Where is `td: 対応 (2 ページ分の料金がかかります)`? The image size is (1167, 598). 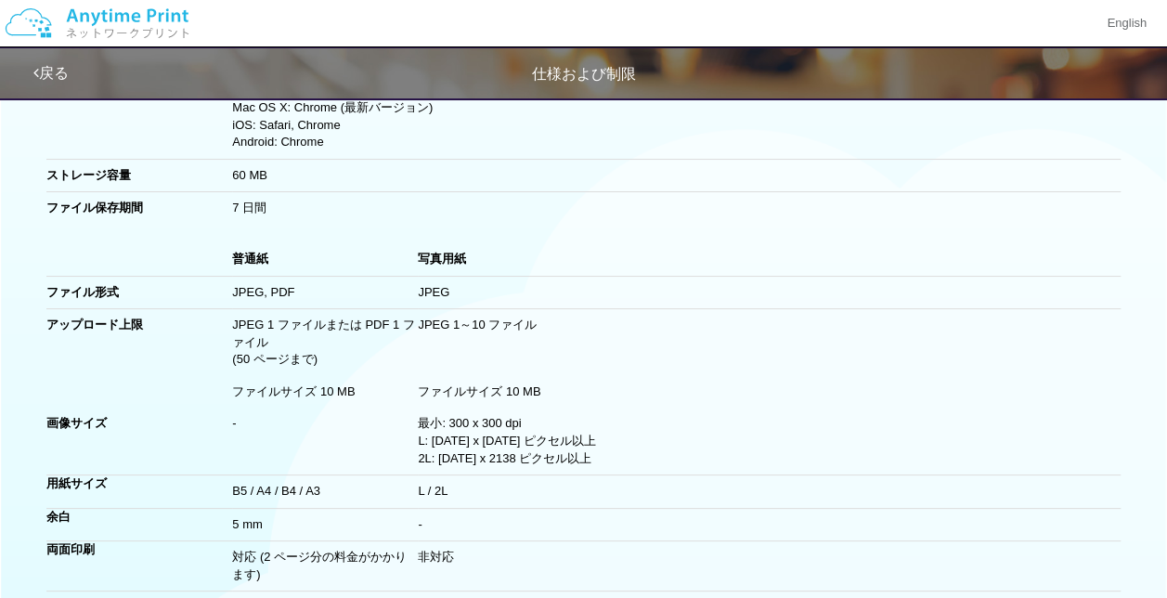 td: 対応 (2 ページ分の料金がかかります) is located at coordinates (325, 566).